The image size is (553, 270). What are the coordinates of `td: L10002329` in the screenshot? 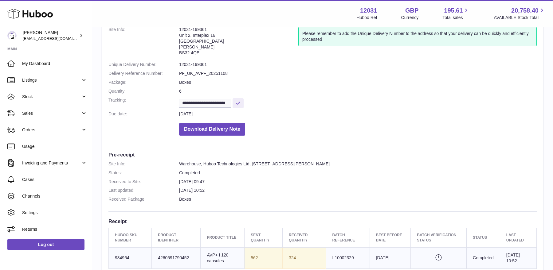 It's located at (348, 258).